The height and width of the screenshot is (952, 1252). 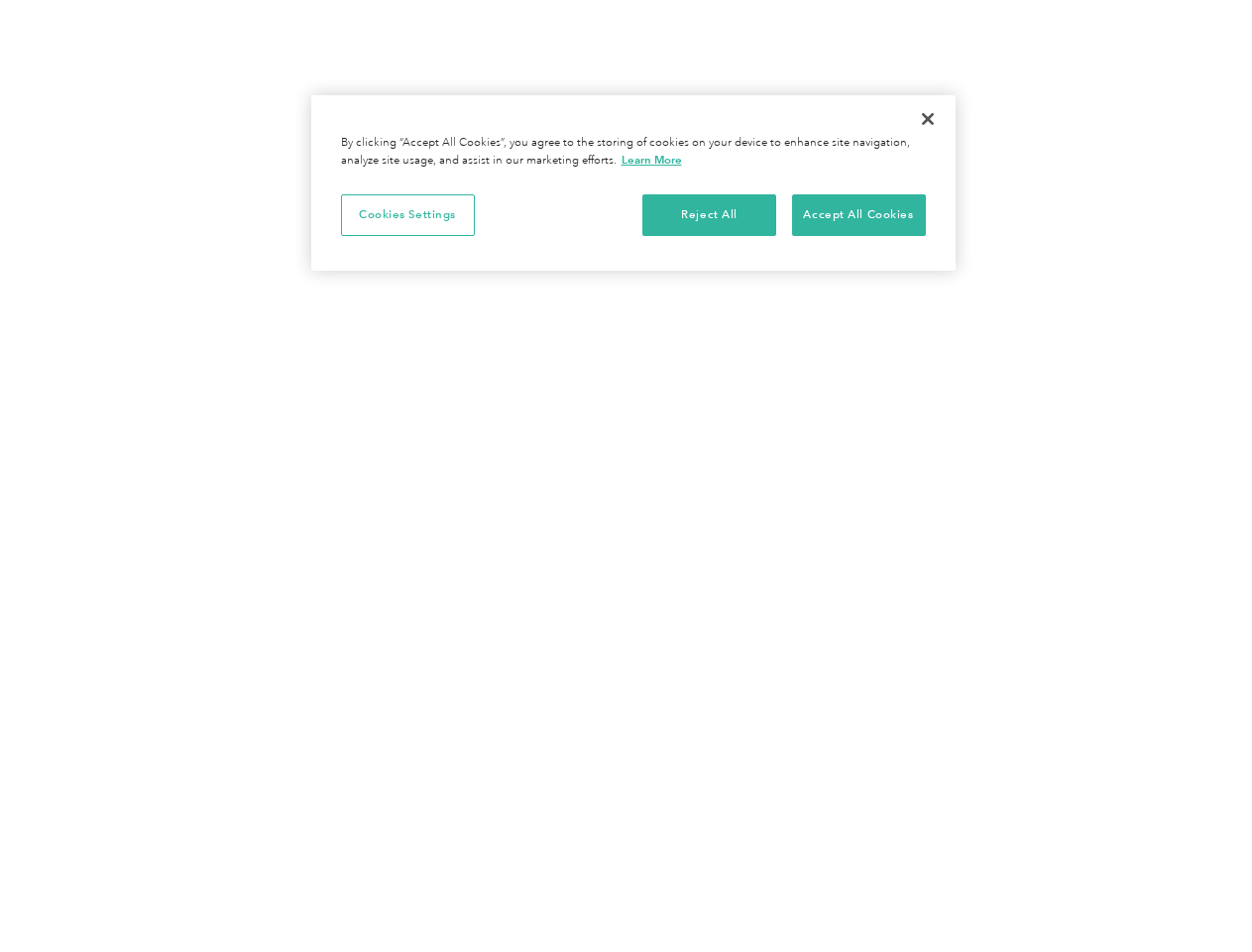 I want to click on button: Reject All, so click(x=709, y=215).